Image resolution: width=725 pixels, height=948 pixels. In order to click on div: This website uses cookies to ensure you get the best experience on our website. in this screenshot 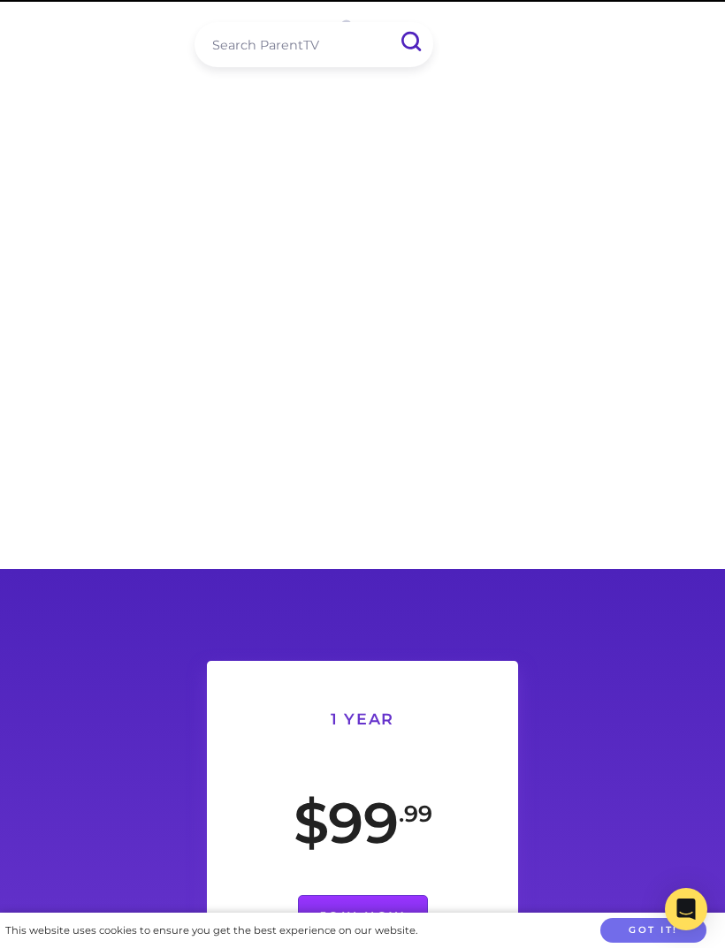, I will do `click(211, 931)`.